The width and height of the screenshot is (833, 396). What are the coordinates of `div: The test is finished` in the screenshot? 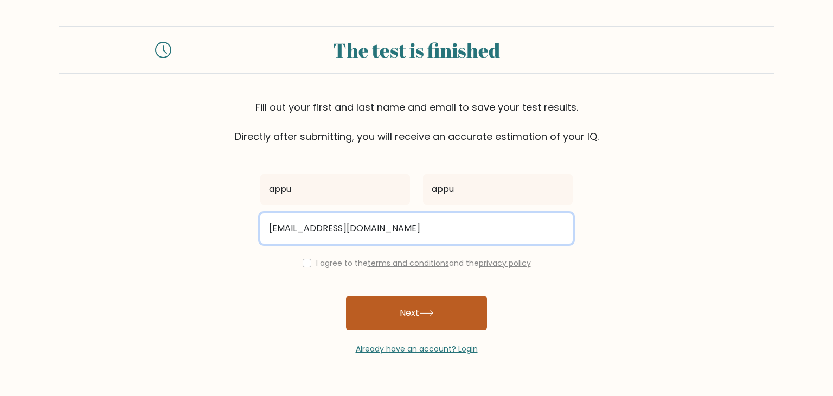 It's located at (416, 50).